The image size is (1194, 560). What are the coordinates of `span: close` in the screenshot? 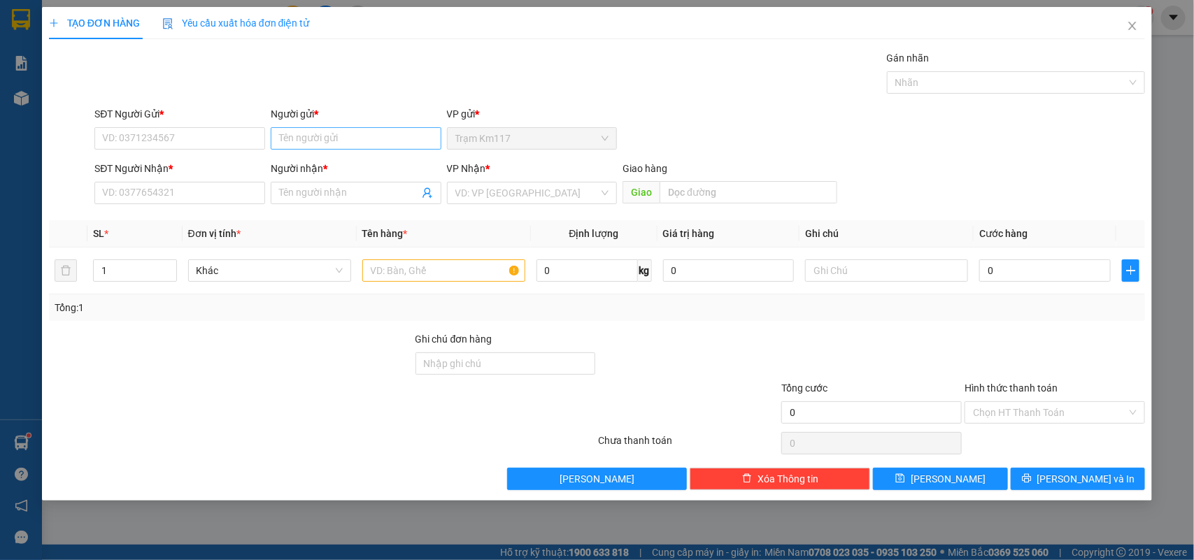 It's located at (1132, 26).